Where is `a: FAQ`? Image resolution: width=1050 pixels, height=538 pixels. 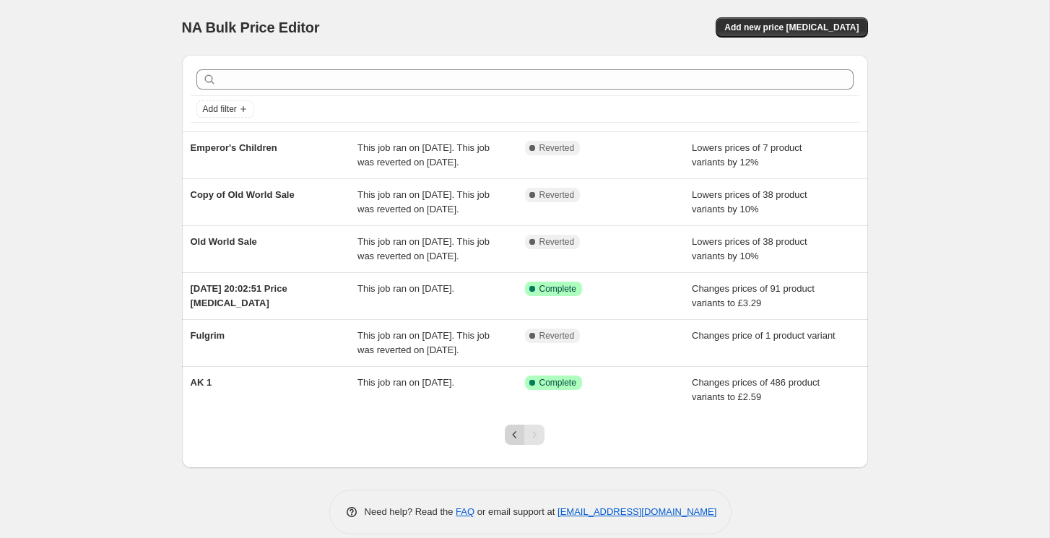
a: FAQ is located at coordinates (465, 511).